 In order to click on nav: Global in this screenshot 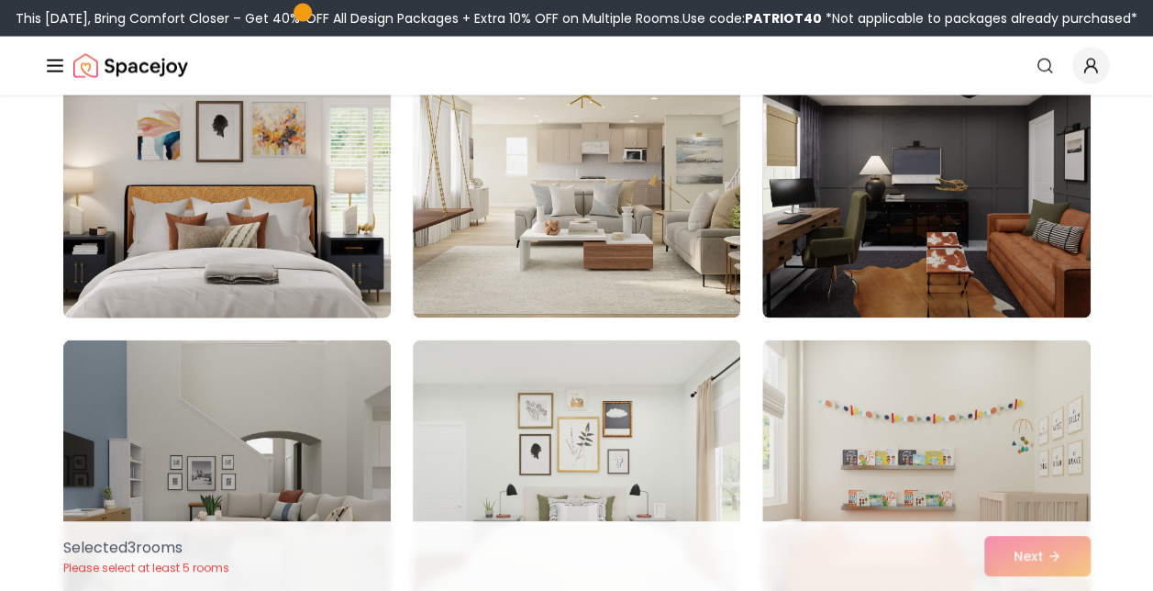, I will do `click(576, 66)`.